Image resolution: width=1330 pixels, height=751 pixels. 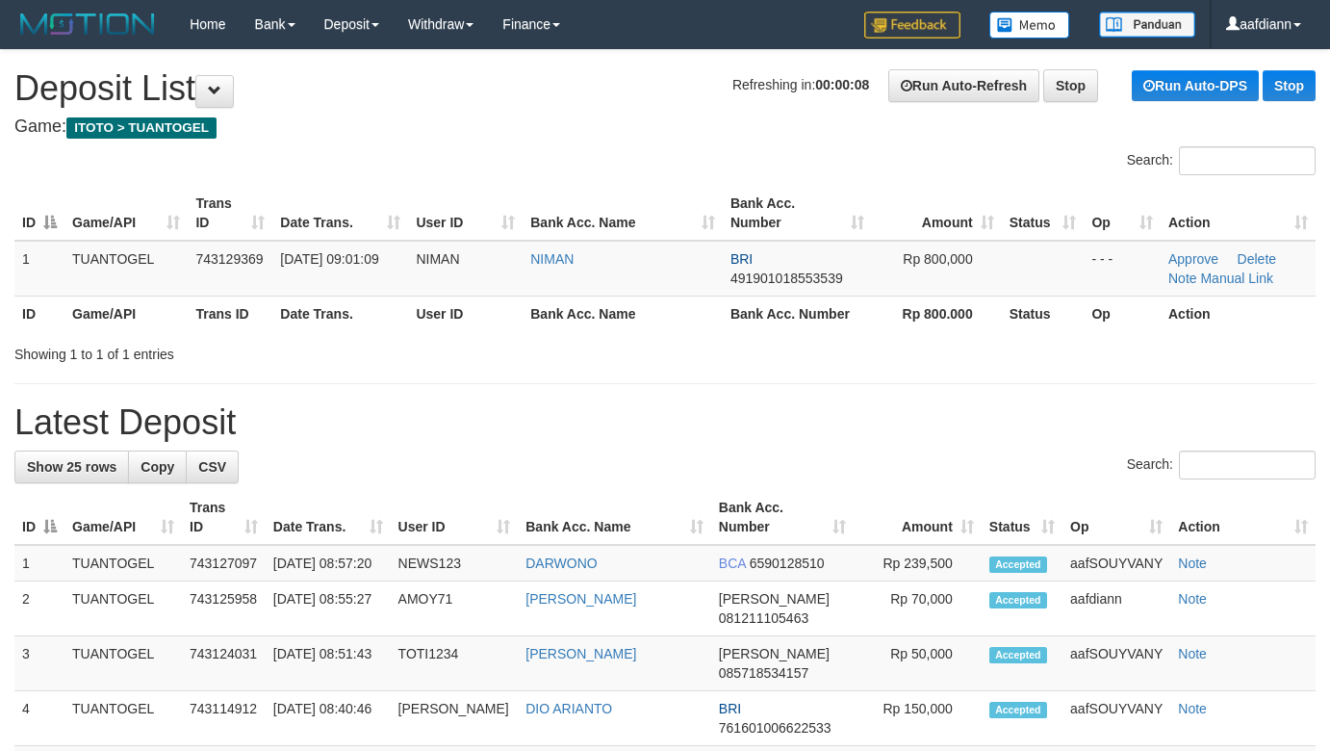 I want to click on h1: Latest Deposit, so click(x=665, y=422).